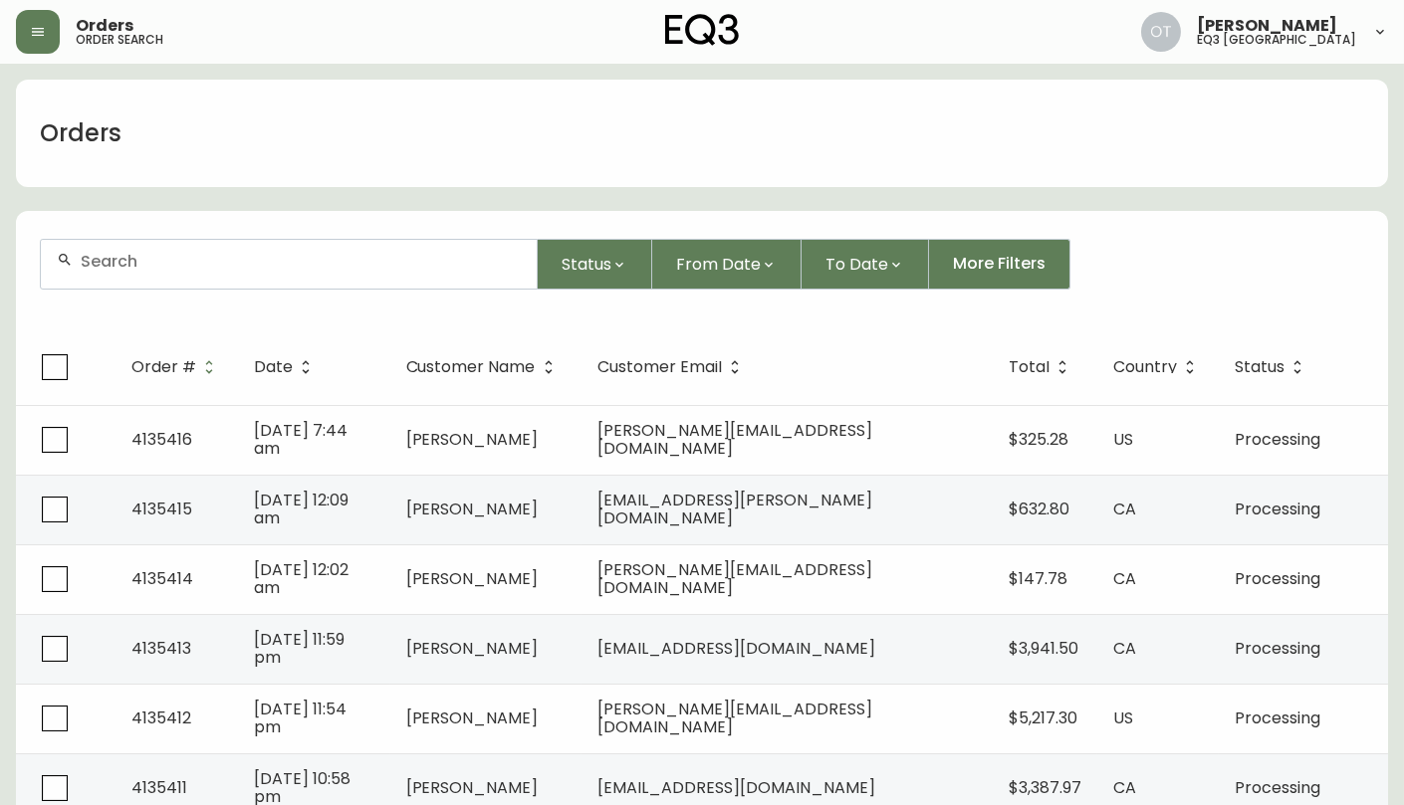 This screenshot has height=805, width=1404. Describe the element at coordinates (1043, 648) in the screenshot. I see `span: $3,941.50` at that location.